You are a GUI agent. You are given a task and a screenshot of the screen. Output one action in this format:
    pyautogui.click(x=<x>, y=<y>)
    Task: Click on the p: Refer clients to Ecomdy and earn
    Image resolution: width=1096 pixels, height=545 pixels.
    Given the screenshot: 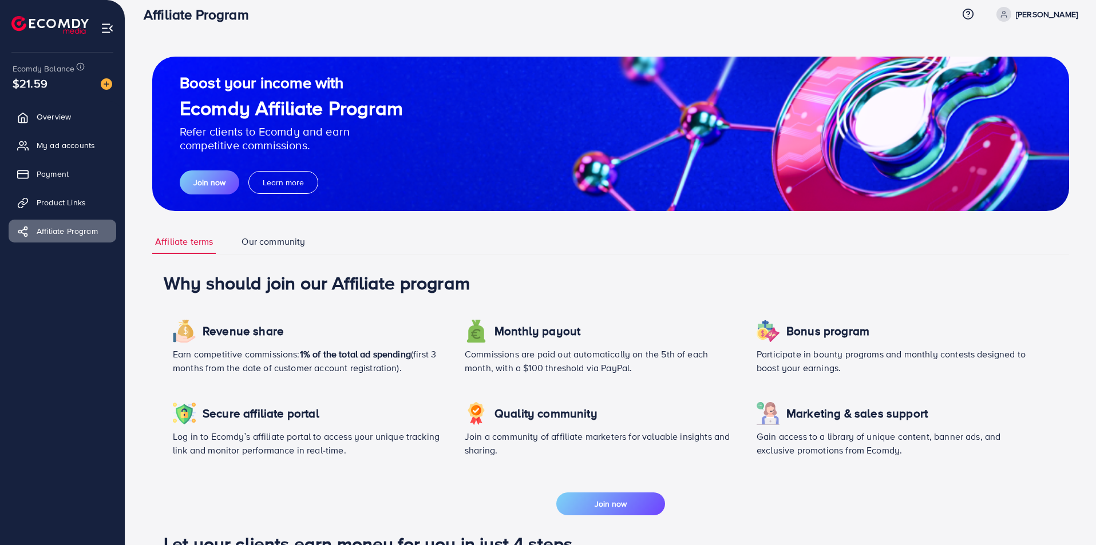 What is the action you would take?
    pyautogui.click(x=291, y=132)
    